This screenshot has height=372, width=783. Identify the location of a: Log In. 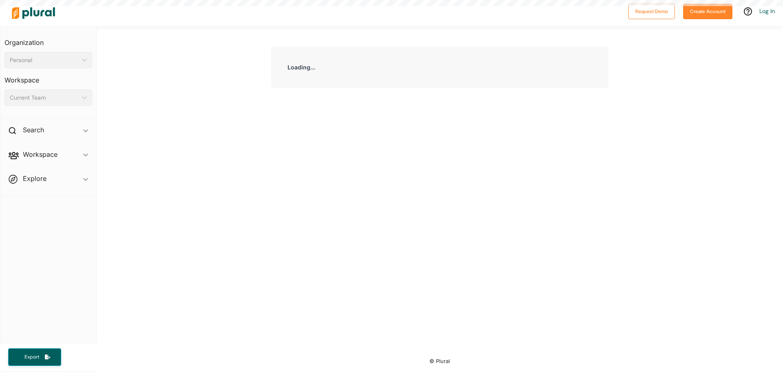
(767, 11).